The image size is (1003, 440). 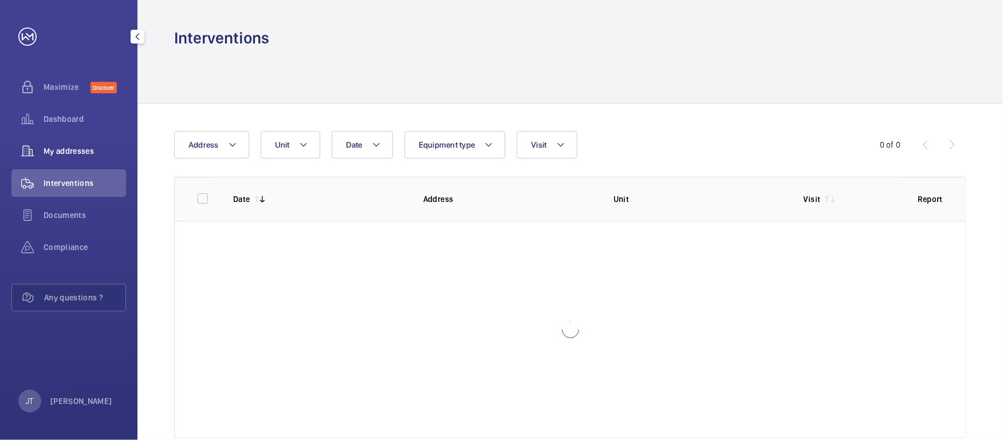 What do you see at coordinates (67, 87) in the screenshot?
I see `span: Maximize` at bounding box center [67, 87].